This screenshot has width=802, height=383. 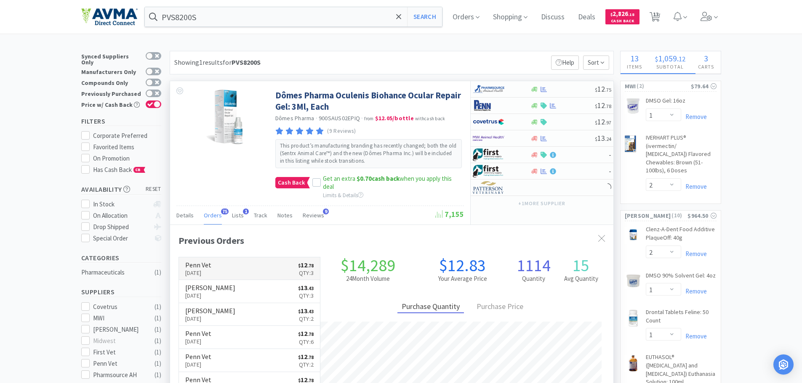 What do you see at coordinates (552, 17) in the screenshot?
I see `a: Discuss` at bounding box center [552, 17].